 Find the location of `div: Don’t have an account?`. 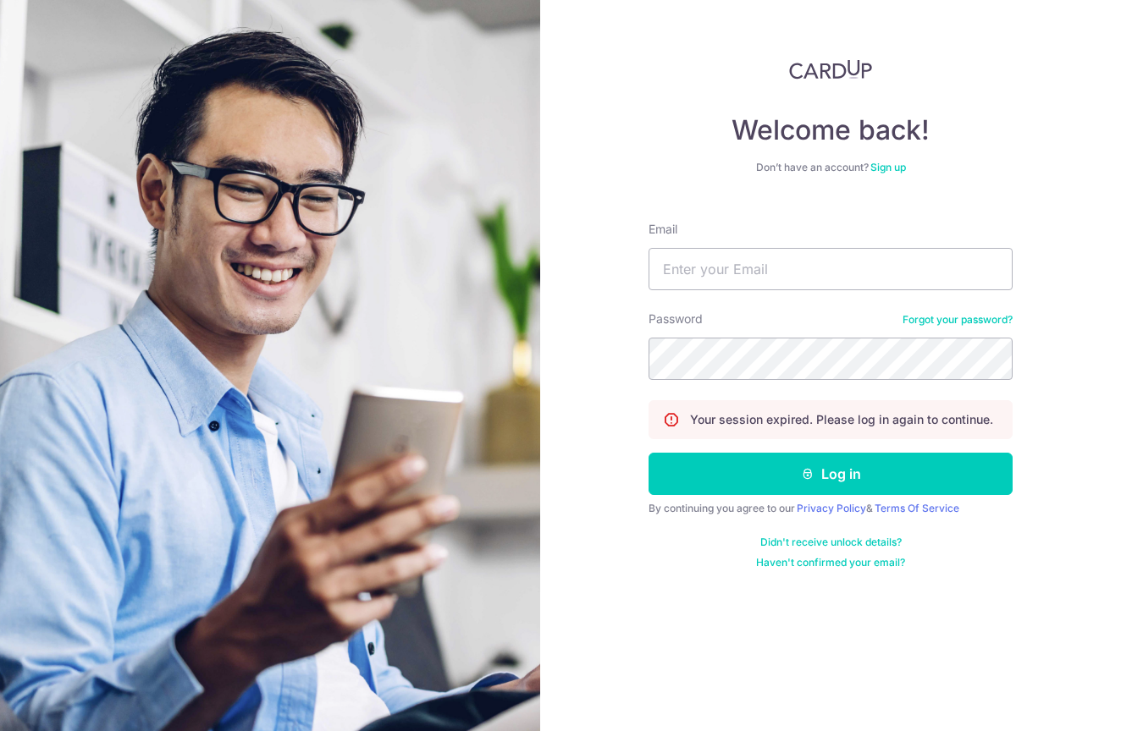

div: Don’t have an account? is located at coordinates (830, 168).